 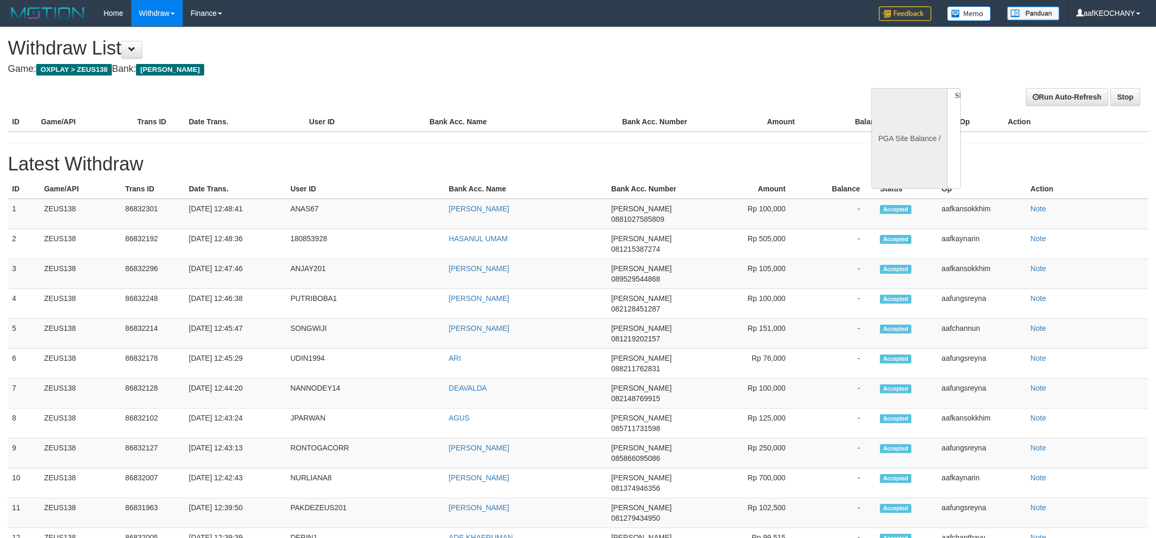 I want to click on span: 081215387274, so click(x=635, y=249).